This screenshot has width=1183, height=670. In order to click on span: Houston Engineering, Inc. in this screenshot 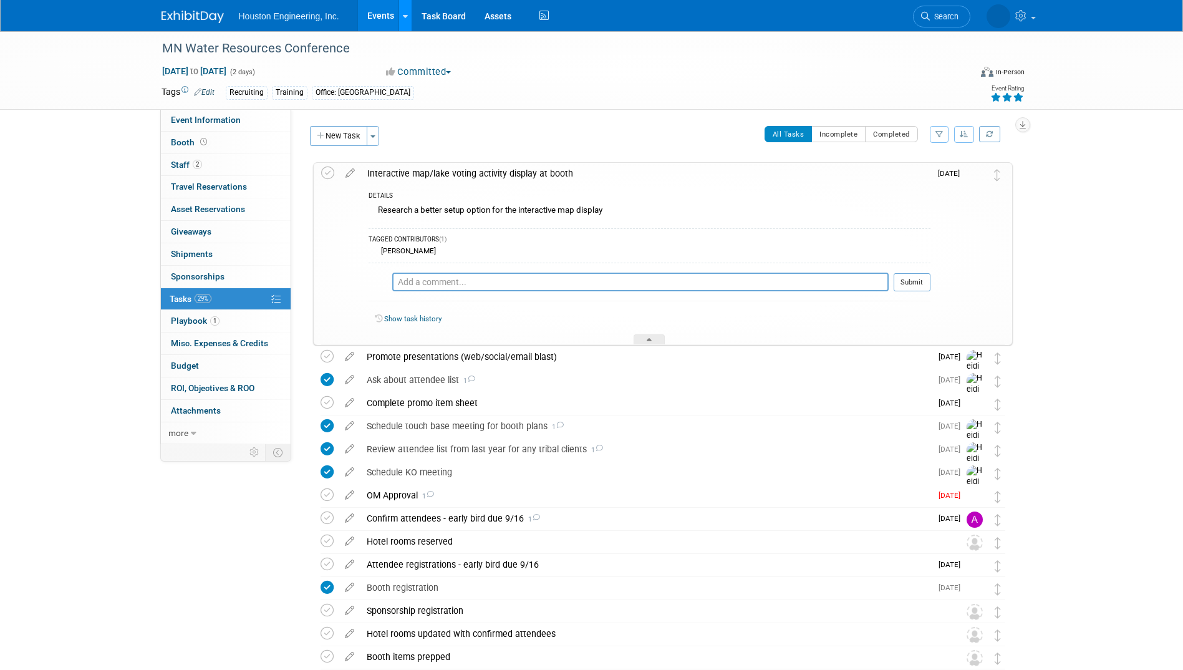, I will do `click(289, 16)`.